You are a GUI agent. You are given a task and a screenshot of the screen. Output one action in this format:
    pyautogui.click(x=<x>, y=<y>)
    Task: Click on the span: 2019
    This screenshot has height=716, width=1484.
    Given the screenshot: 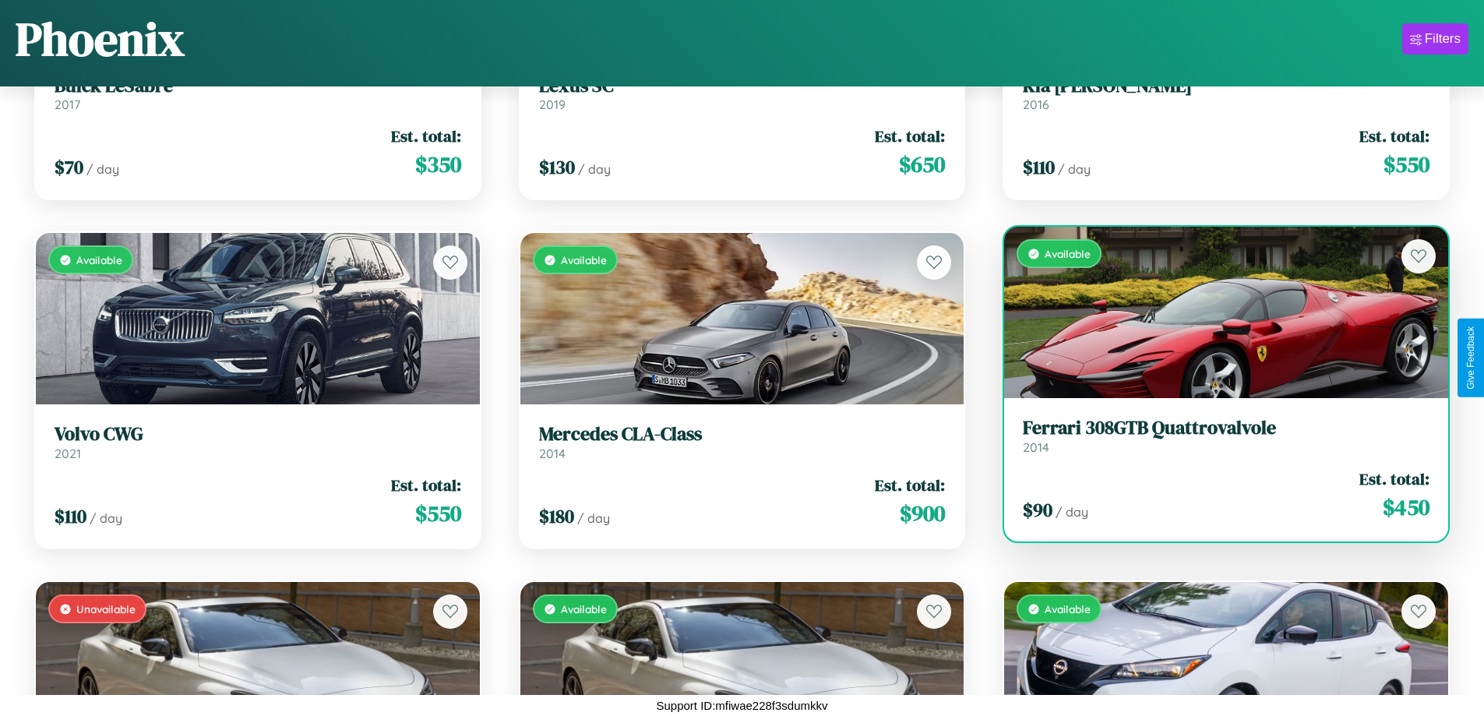 What is the action you would take?
    pyautogui.click(x=552, y=104)
    